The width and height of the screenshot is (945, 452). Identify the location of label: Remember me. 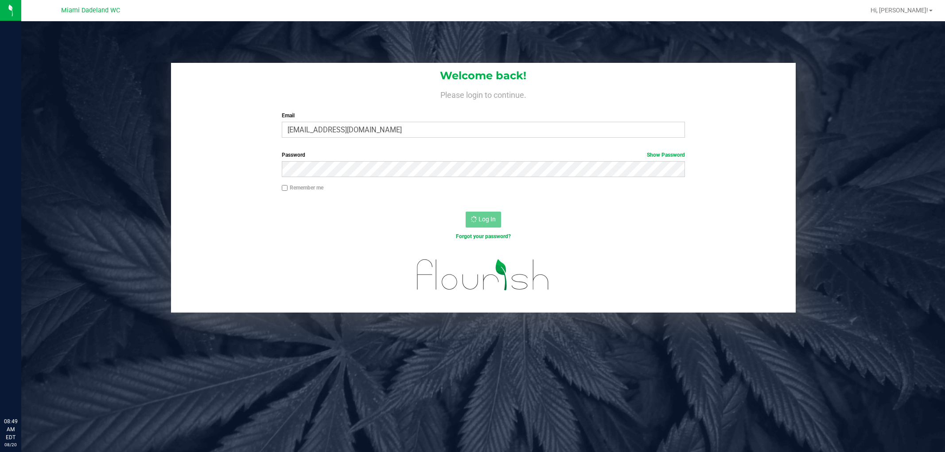
(302, 188).